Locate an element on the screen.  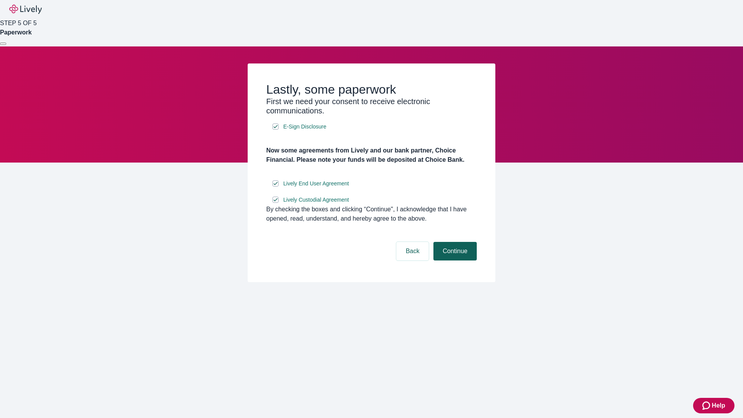
button: Zendesk support iconHelp is located at coordinates (714, 406).